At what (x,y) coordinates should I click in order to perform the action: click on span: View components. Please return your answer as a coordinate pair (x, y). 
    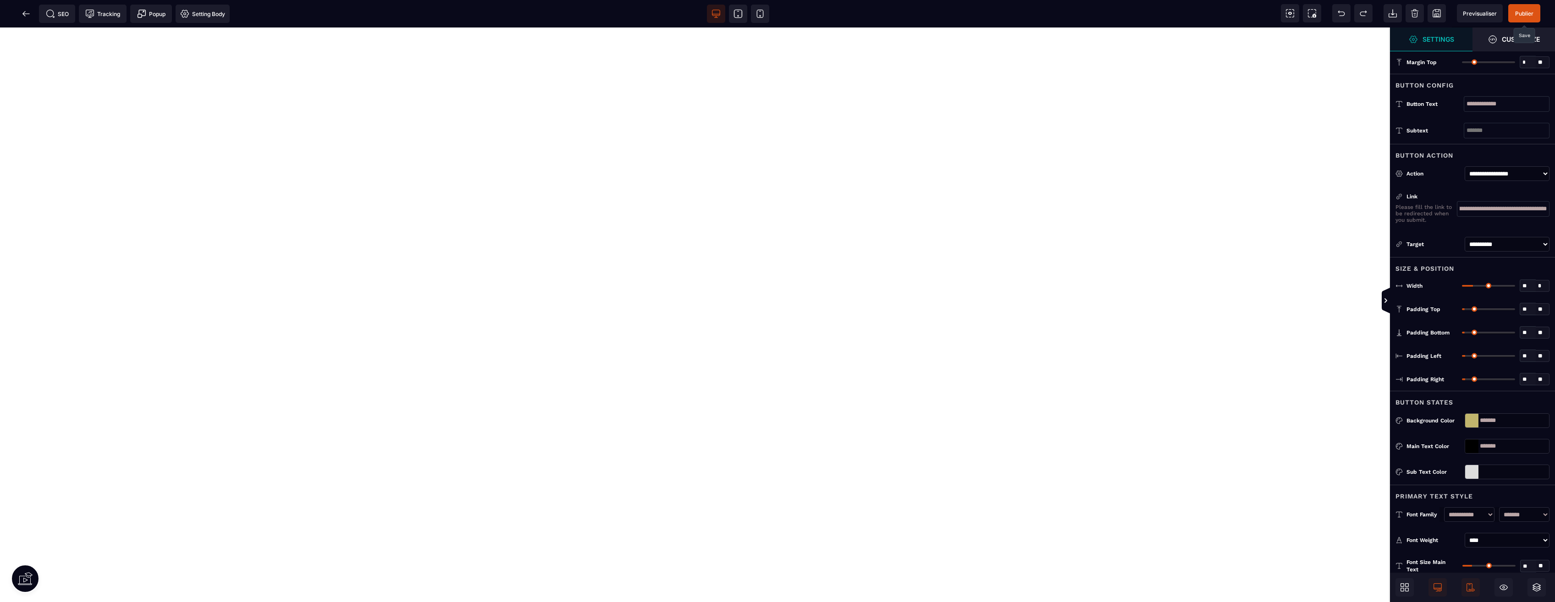
    Looking at the image, I should click on (1290, 13).